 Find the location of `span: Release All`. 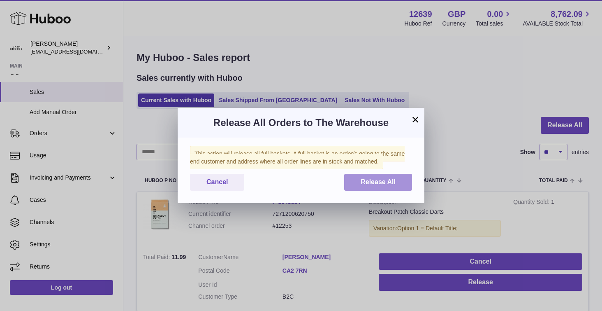

span: Release All is located at coordinates (378, 181).